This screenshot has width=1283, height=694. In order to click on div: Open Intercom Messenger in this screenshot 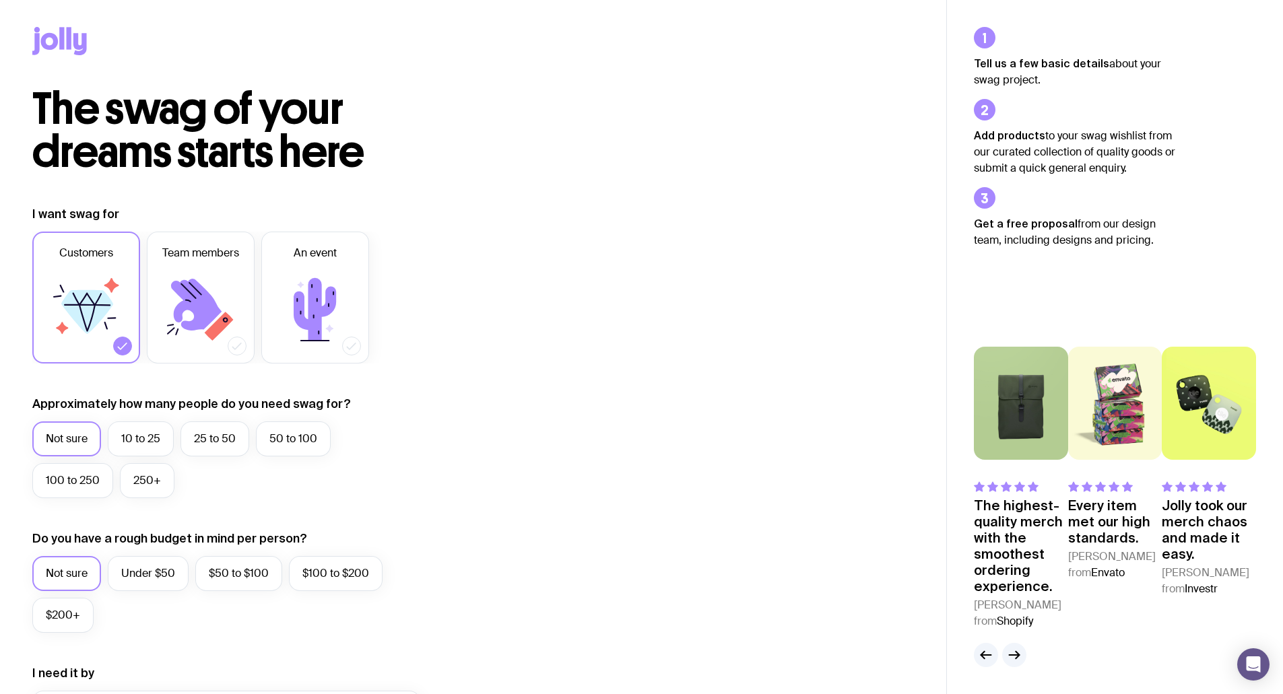, I will do `click(1254, 665)`.